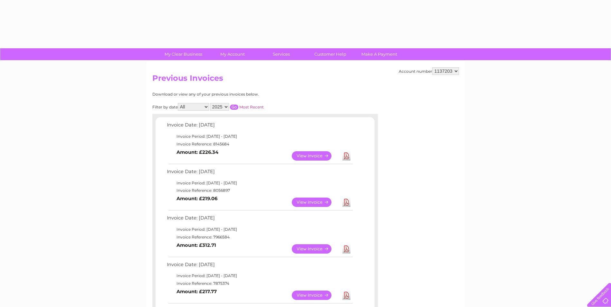 The image size is (611, 307). What do you see at coordinates (259, 191) in the screenshot?
I see `td: Invoice Reference: 8056897` at bounding box center [259, 191].